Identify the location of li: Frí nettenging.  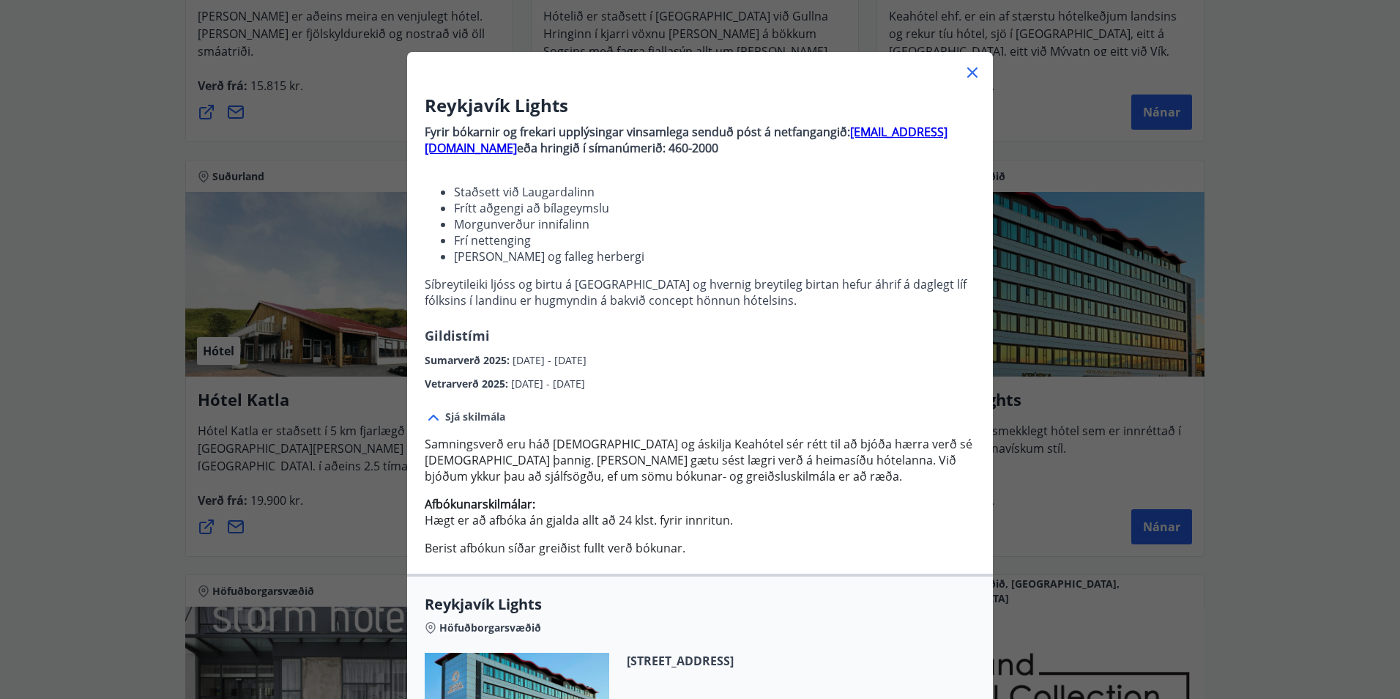
(715, 240).